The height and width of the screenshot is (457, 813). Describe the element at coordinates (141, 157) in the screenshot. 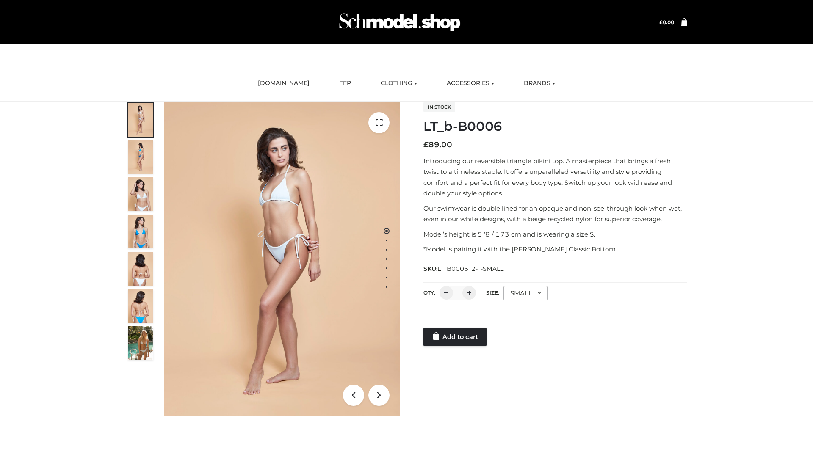

I see `img: ArielClassicBikiniTop_CloudNine_AzureSky_OW114ECO_2-scaled.jpg` at that location.